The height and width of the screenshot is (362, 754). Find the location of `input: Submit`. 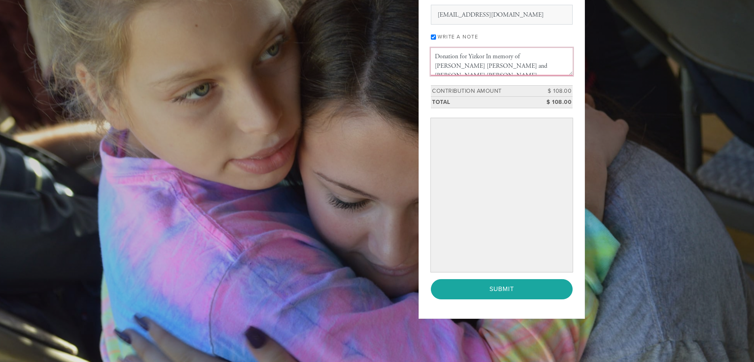

input: Submit is located at coordinates (502, 289).